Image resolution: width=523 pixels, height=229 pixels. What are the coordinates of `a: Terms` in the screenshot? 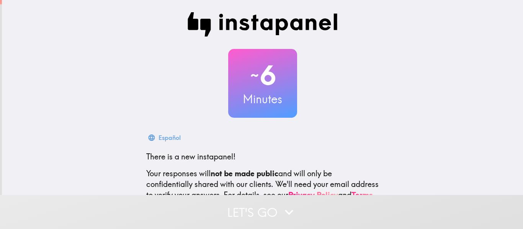 It's located at (362, 195).